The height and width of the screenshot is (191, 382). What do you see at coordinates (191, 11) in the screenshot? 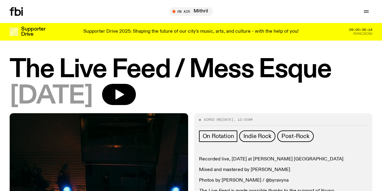
I see `button: On AirMithril` at bounding box center [191, 11].